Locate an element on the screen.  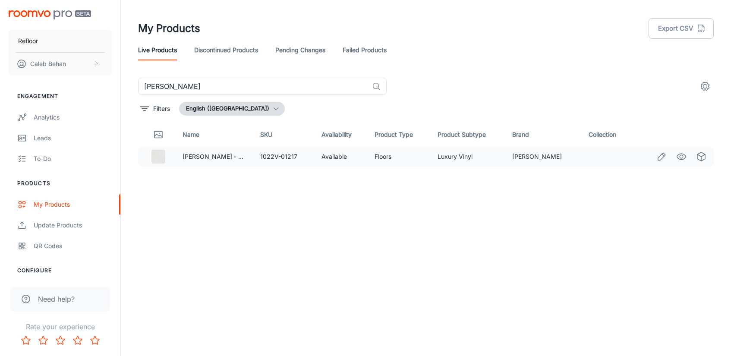
p: Caleb Behan is located at coordinates (48, 64).